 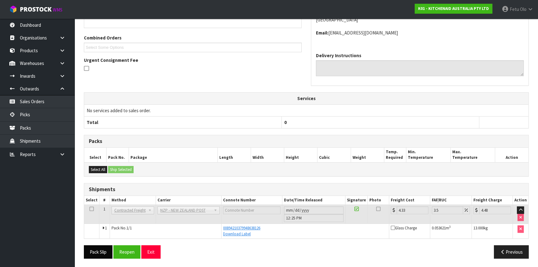 I want to click on strong: K01 - KITCHENAID AUSTRALIA PTY LTD, so click(x=453, y=8).